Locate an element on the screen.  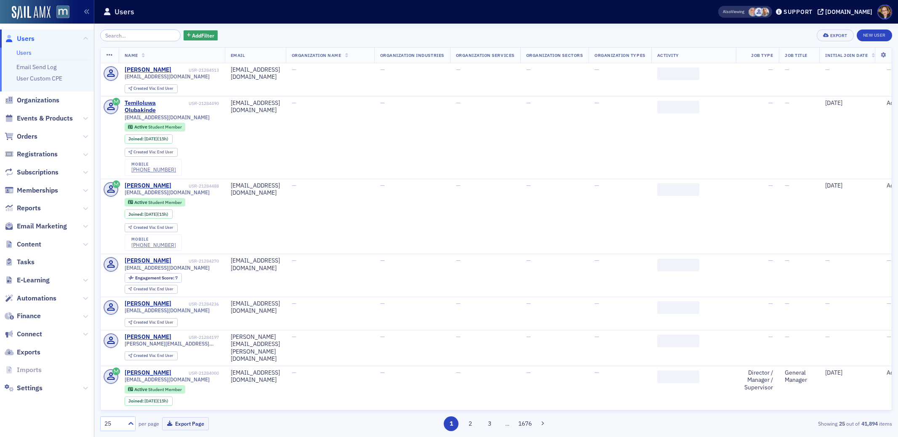
span: Tasks is located at coordinates (26, 262).